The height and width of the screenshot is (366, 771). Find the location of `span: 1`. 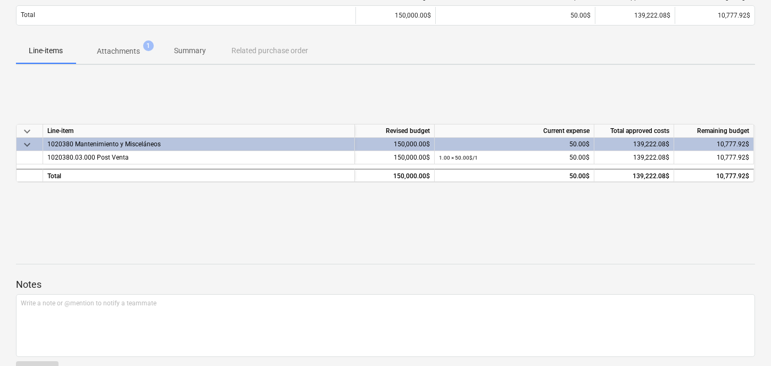

span: 1 is located at coordinates (148, 46).